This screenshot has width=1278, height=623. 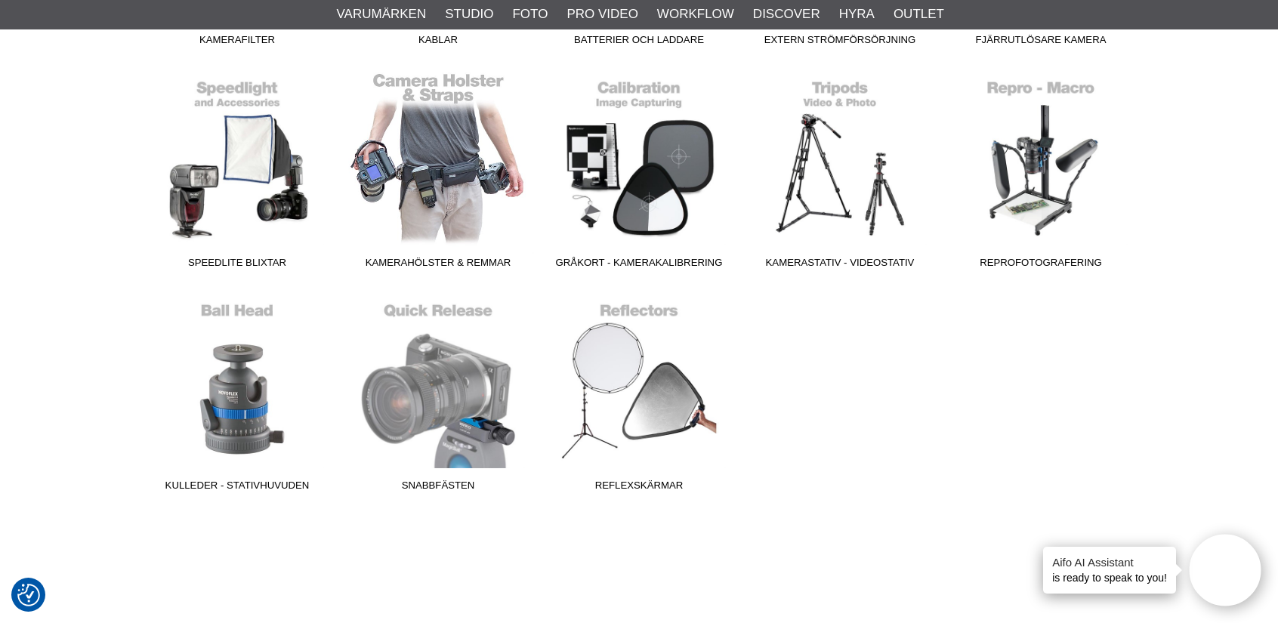 What do you see at coordinates (237, 174) in the screenshot?
I see `a: Speedlite Blixtar` at bounding box center [237, 174].